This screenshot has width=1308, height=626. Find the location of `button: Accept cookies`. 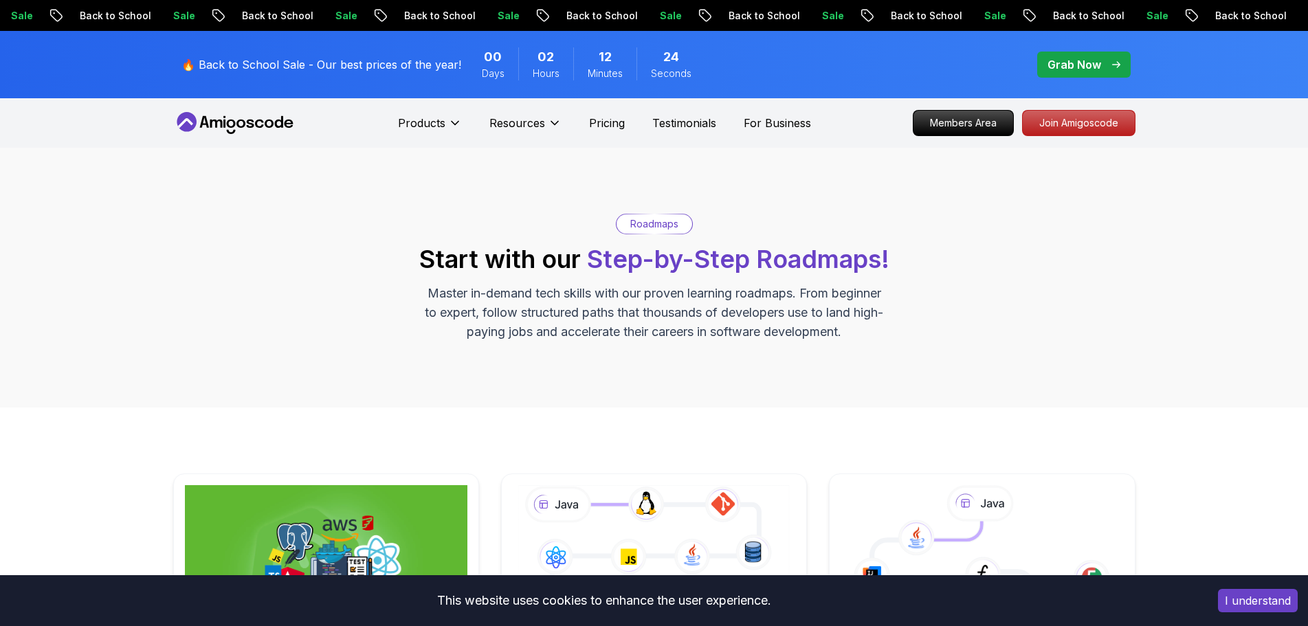

button: Accept cookies is located at coordinates (1258, 601).